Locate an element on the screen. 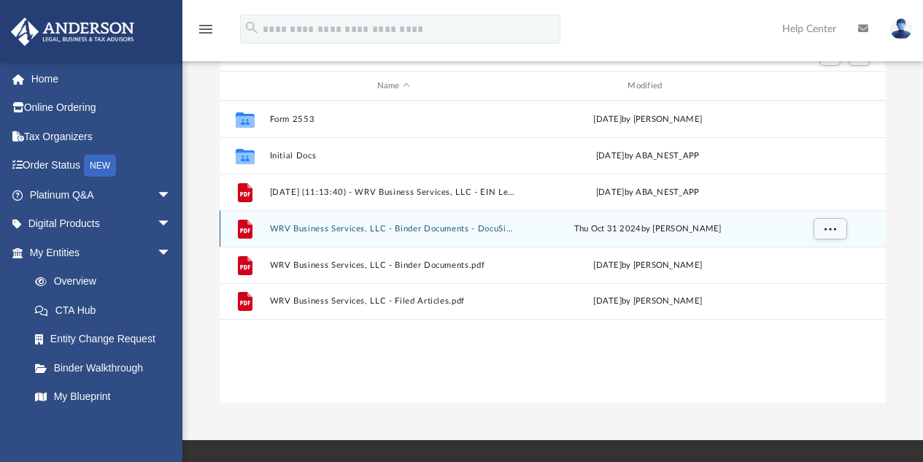 Image resolution: width=923 pixels, height=462 pixels. a: Tax Due Dates is located at coordinates (107, 426).